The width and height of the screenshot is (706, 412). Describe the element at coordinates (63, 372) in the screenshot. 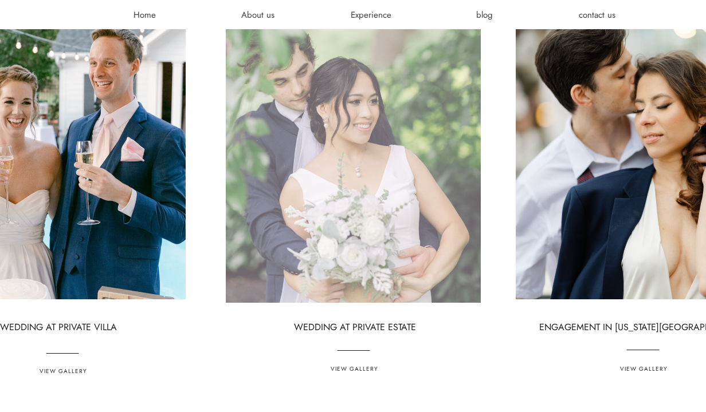

I see `h3: View gallery` at that location.